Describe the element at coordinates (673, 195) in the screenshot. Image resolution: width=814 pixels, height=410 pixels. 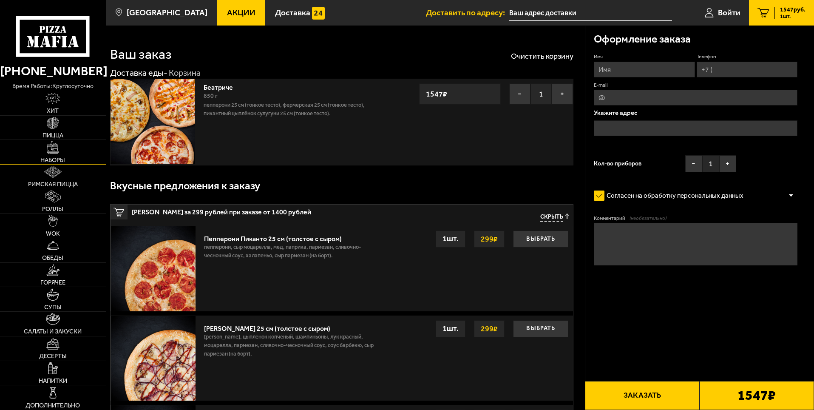
I see `label: Согласен на обработку персональных данных` at that location.